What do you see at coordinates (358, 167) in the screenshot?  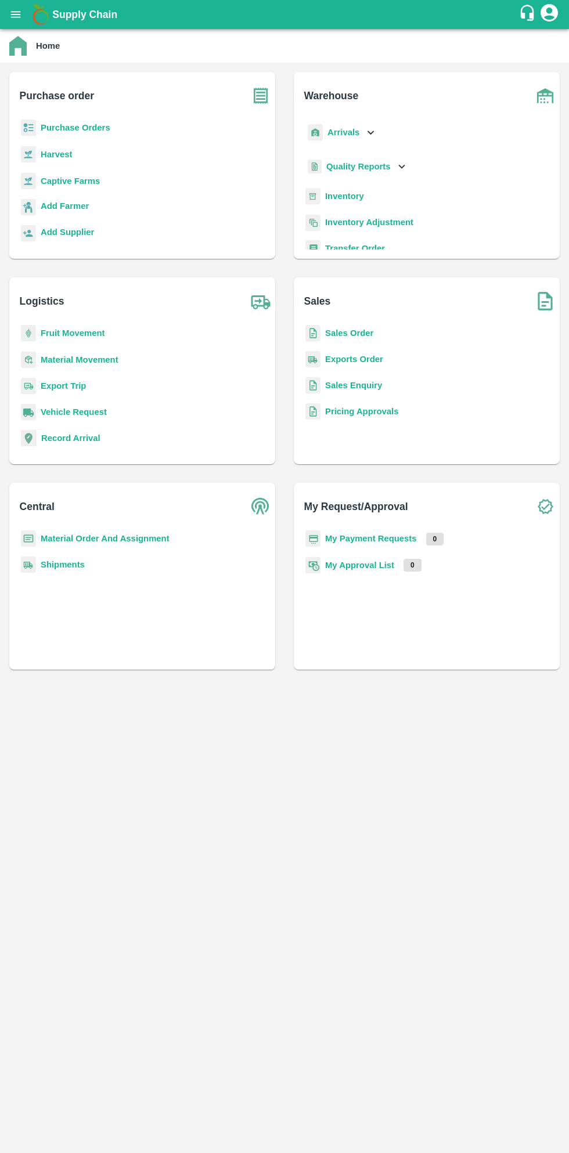 I see `b: Quality Reports` at bounding box center [358, 167].